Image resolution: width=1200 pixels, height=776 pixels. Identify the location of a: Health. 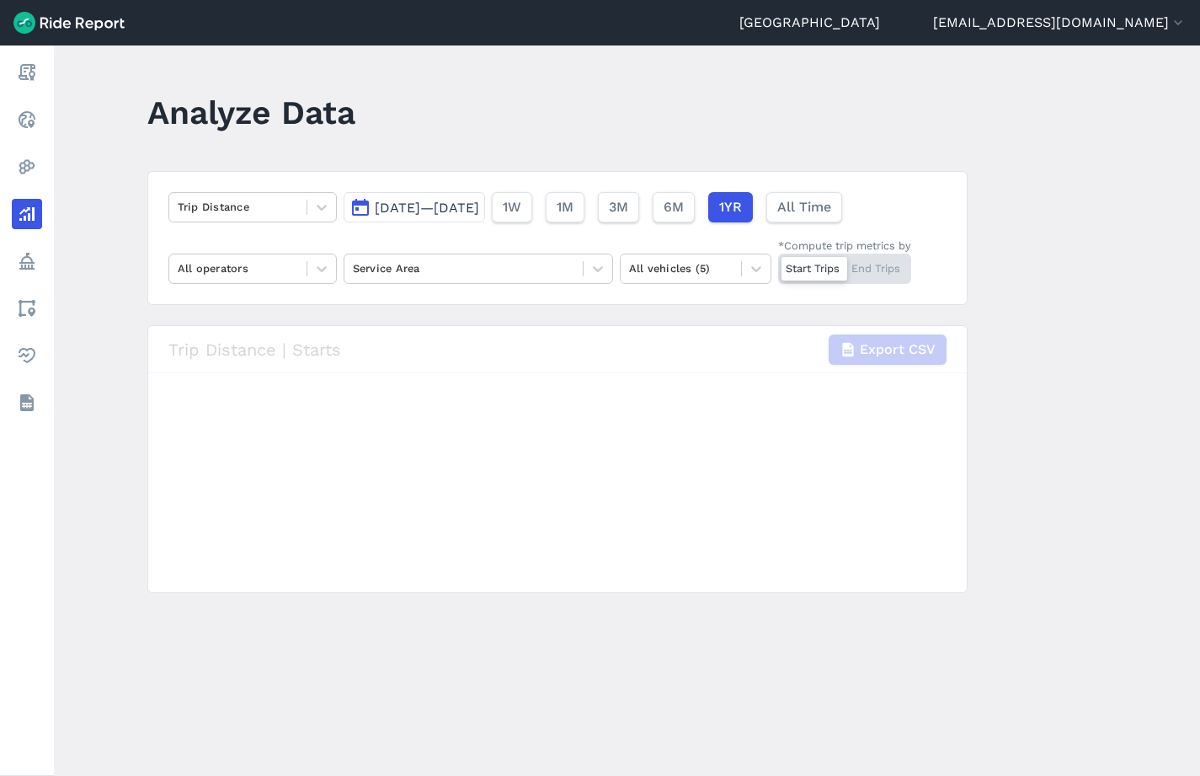
(27, 355).